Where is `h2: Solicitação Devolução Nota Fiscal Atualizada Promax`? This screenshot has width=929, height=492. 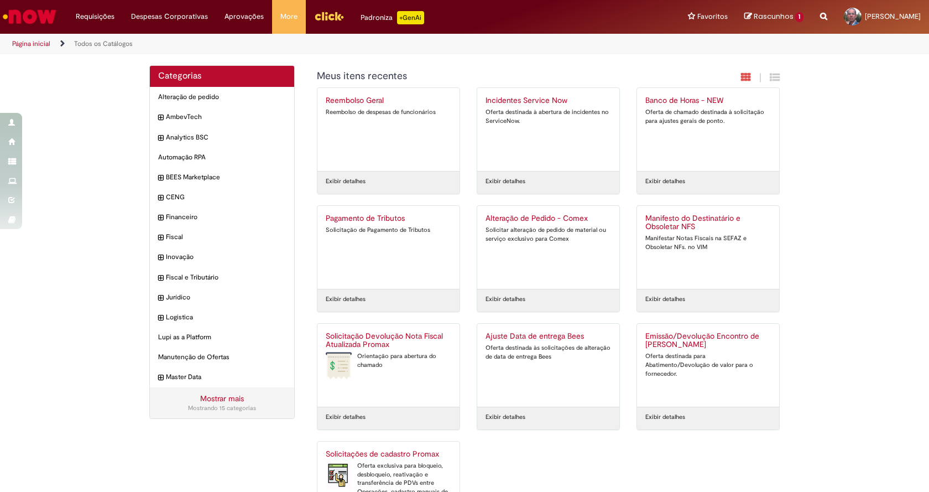 h2: Solicitação Devolução Nota Fiscal Atualizada Promax is located at coordinates (388, 341).